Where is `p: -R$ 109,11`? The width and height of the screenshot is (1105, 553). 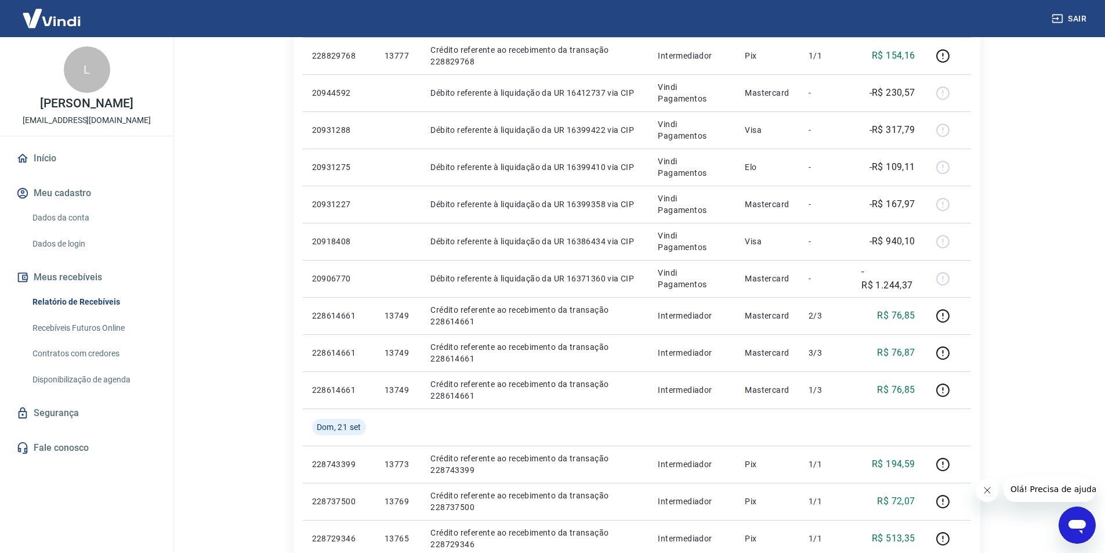 p: -R$ 109,11 is located at coordinates (892, 167).